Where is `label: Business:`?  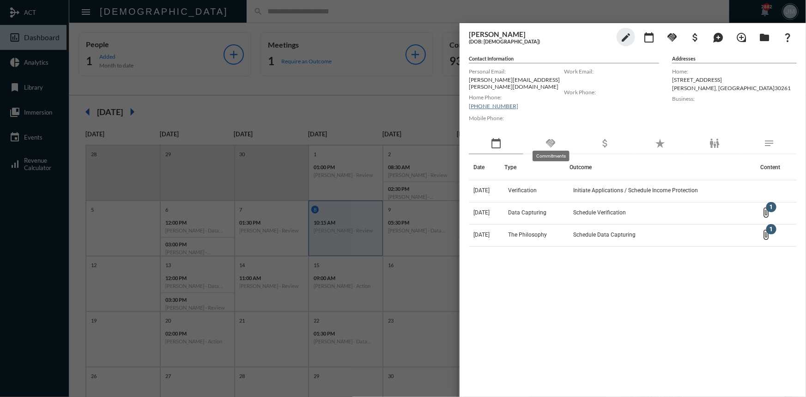
label: Business: is located at coordinates (734, 98).